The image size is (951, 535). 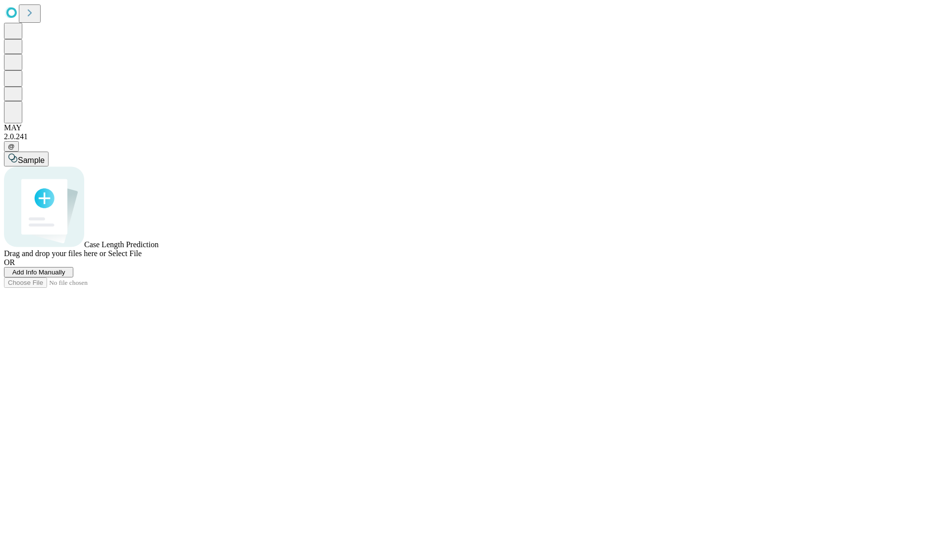 I want to click on div: MAY, so click(x=476, y=128).